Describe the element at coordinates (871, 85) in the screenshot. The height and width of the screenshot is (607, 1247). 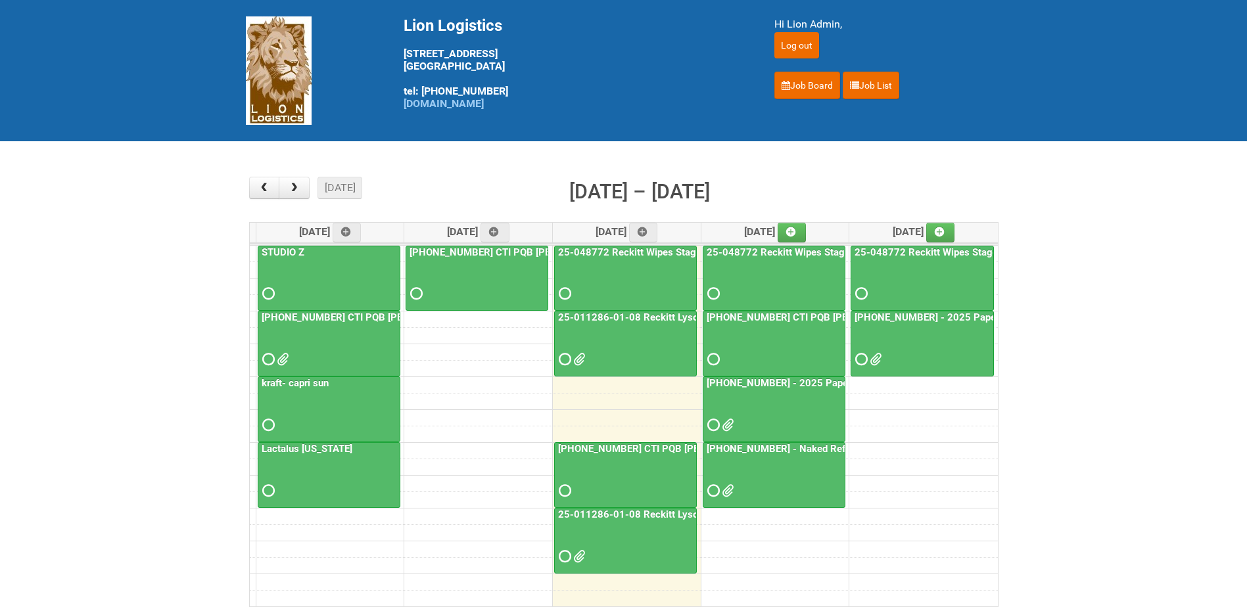
I see `a: Job List` at that location.